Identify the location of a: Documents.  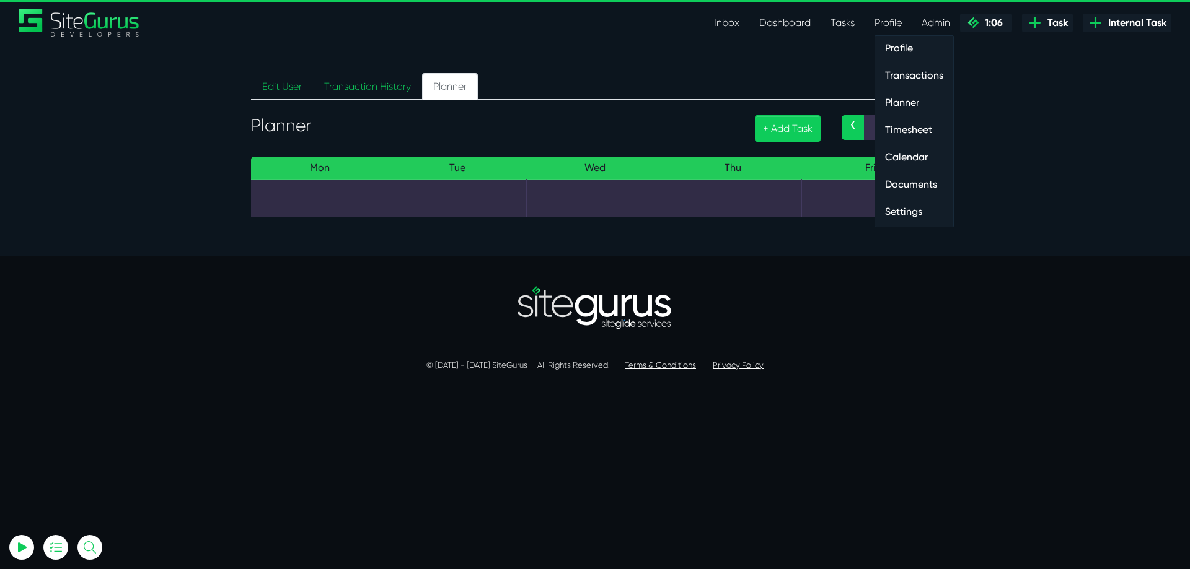
(914, 185).